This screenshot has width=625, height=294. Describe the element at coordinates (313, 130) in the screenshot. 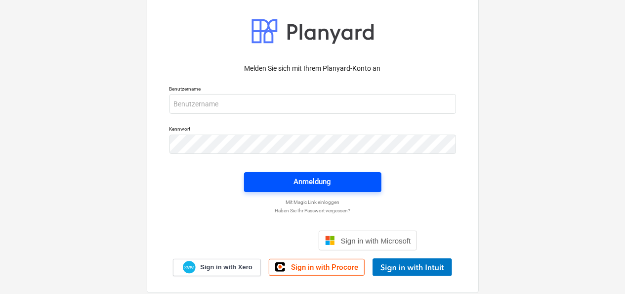

I see `p: Kennwort` at that location.